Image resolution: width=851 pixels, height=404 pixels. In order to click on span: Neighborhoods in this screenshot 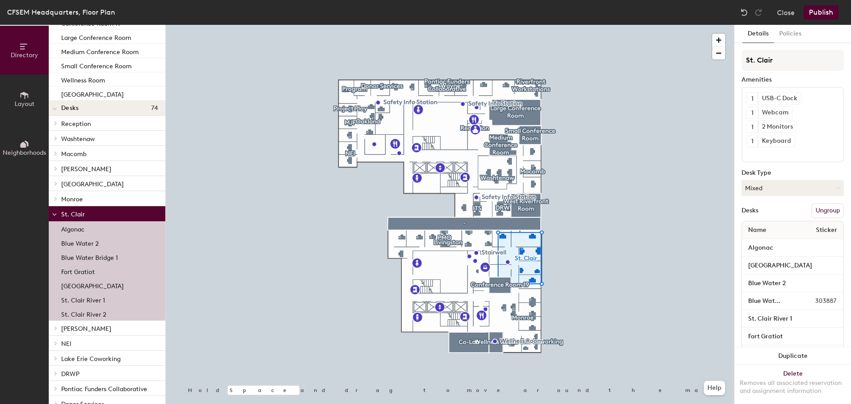, I will do `click(24, 152)`.